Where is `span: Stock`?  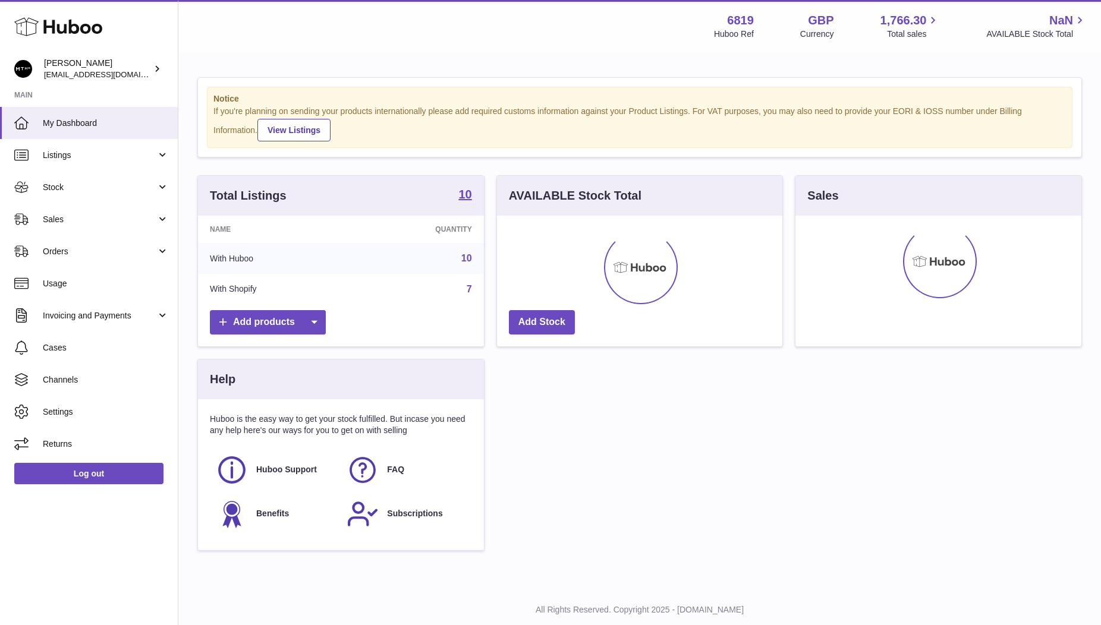 span: Stock is located at coordinates (99, 187).